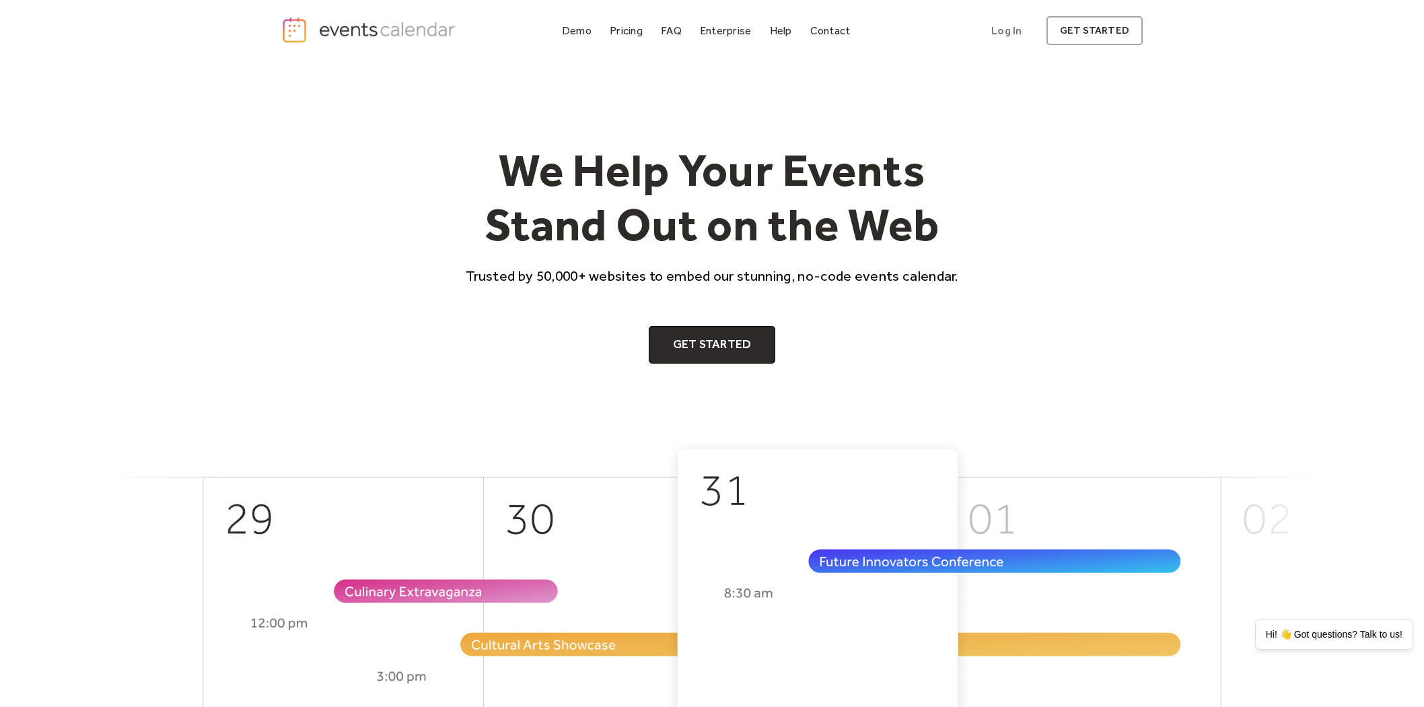 The height and width of the screenshot is (707, 1424). What do you see at coordinates (577, 30) in the screenshot?
I see `a: Demo` at bounding box center [577, 30].